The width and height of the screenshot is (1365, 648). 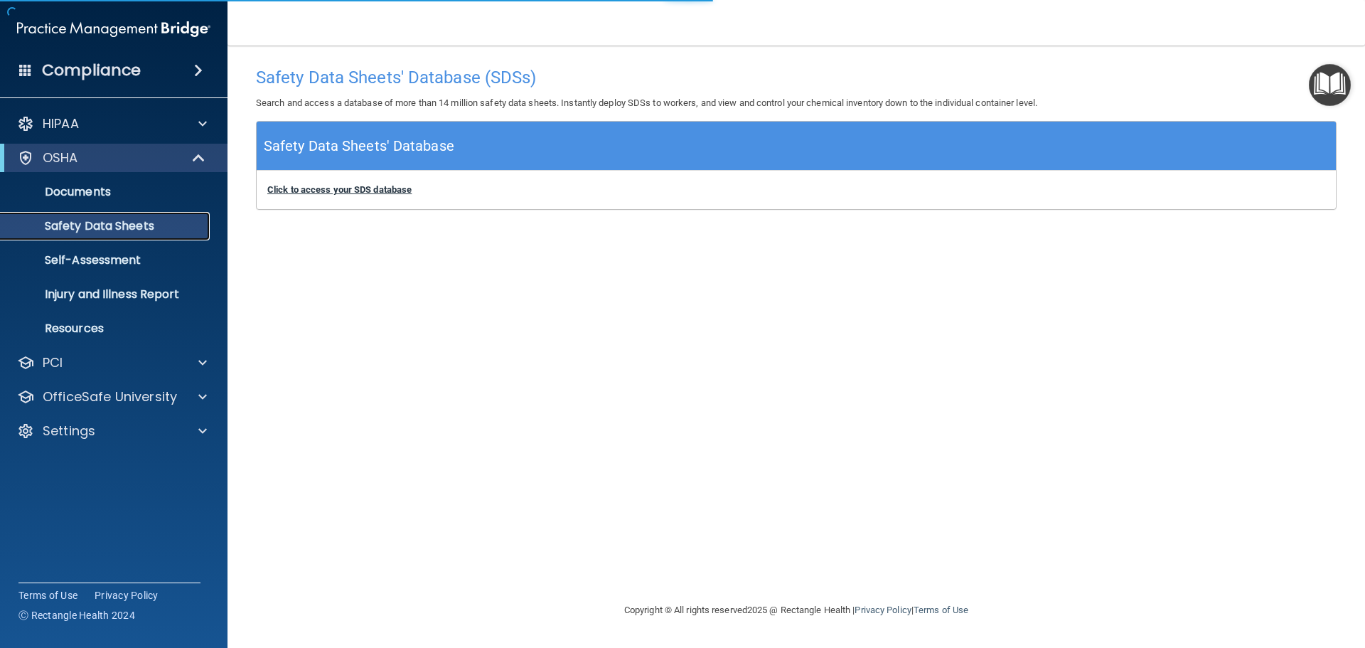 I want to click on p: OfficeSafe University, so click(x=109, y=397).